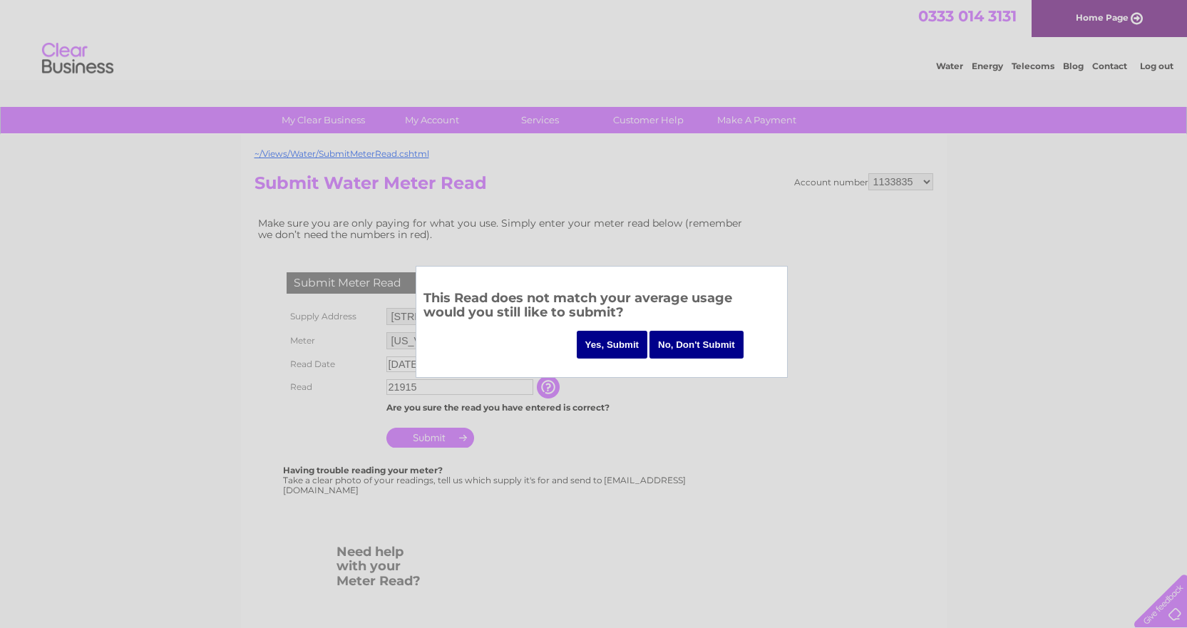 The width and height of the screenshot is (1187, 628). What do you see at coordinates (968, 16) in the screenshot?
I see `a: 0333 014 3131` at bounding box center [968, 16].